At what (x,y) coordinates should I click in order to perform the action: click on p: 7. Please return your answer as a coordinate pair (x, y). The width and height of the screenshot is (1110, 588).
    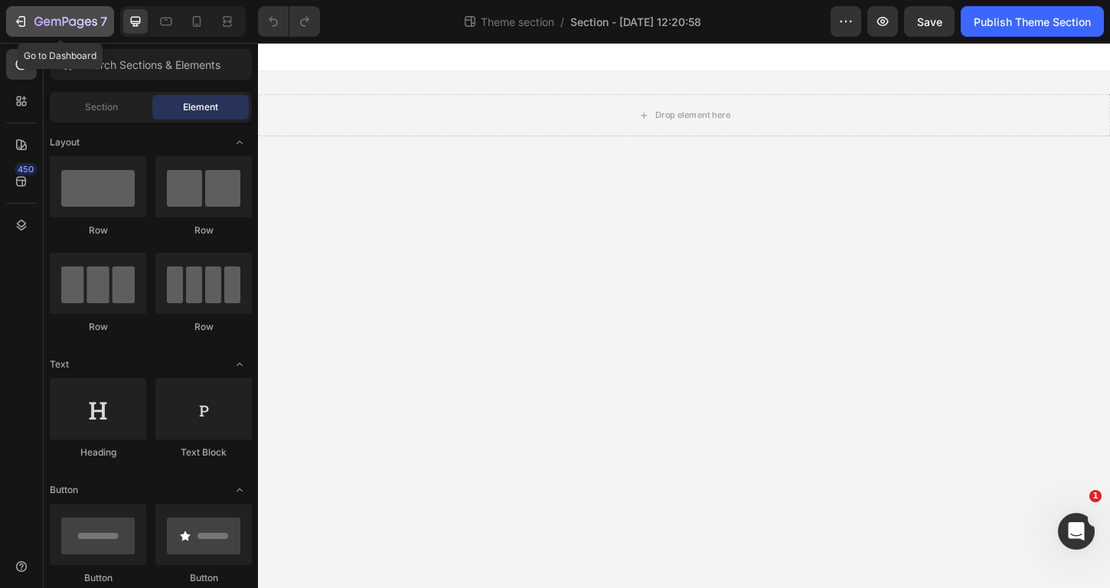
    Looking at the image, I should click on (103, 21).